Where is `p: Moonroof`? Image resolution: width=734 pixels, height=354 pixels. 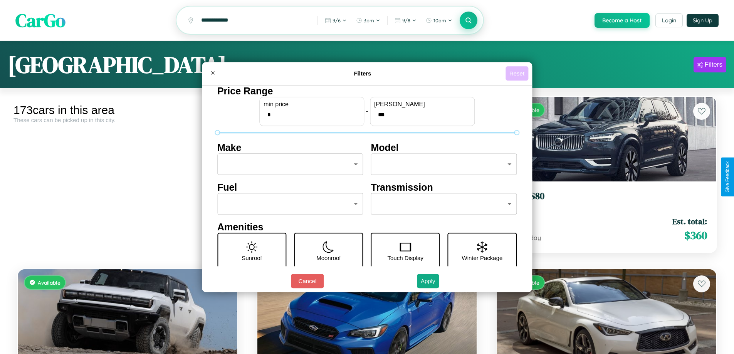 p: Moonroof is located at coordinates (328, 258).